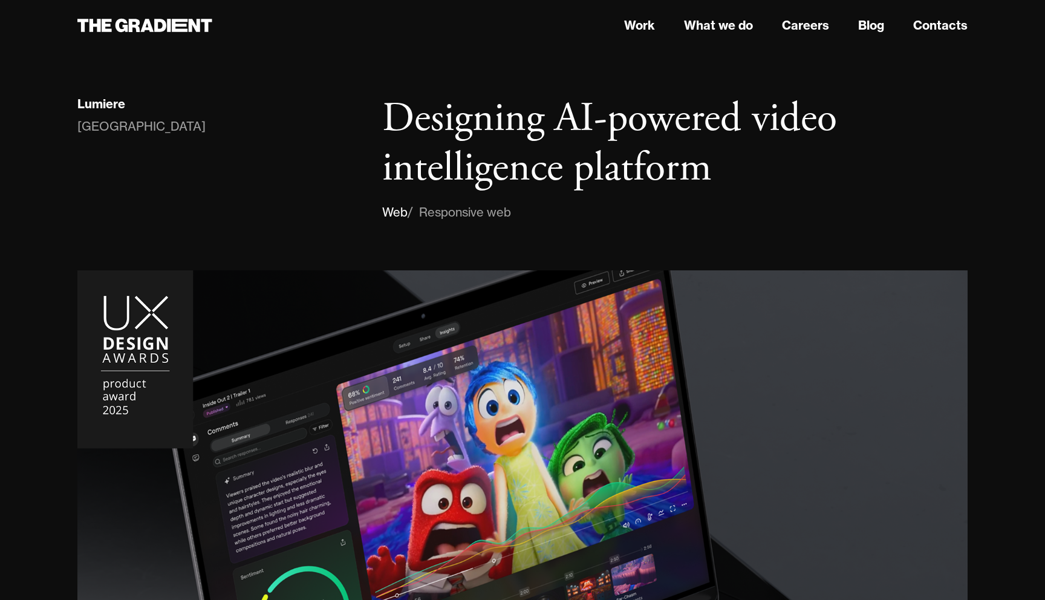 The width and height of the screenshot is (1045, 600). I want to click on div: / Responsive web, so click(459, 212).